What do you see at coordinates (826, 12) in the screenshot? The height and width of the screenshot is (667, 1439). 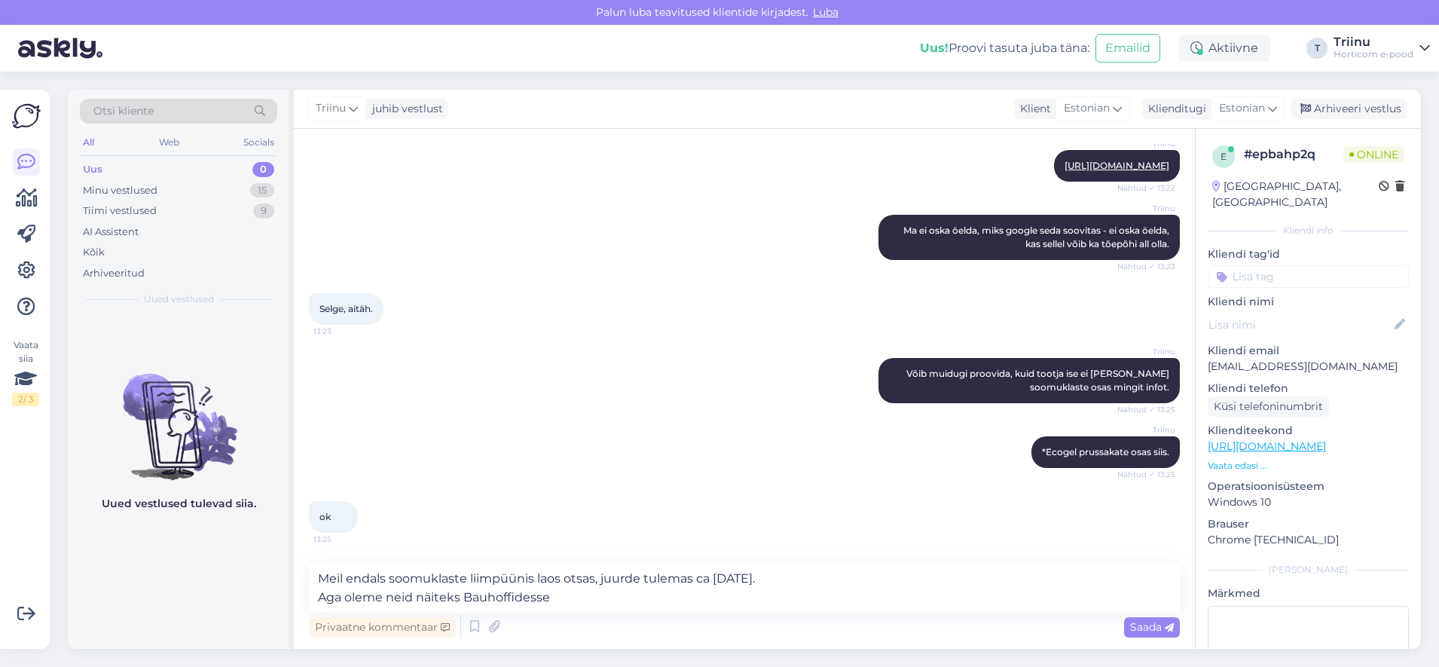 I see `span: Luba` at bounding box center [826, 12].